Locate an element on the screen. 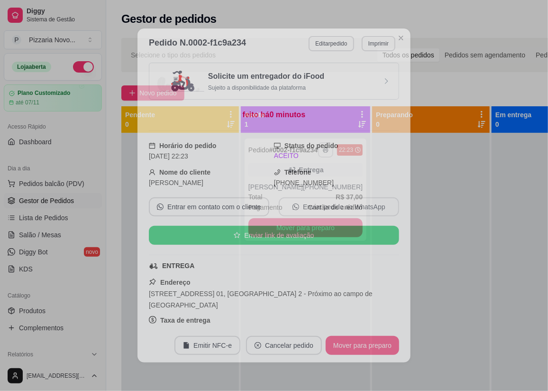  button: whats-appEnviar pedido ao WhatsApp is located at coordinates (339, 207).